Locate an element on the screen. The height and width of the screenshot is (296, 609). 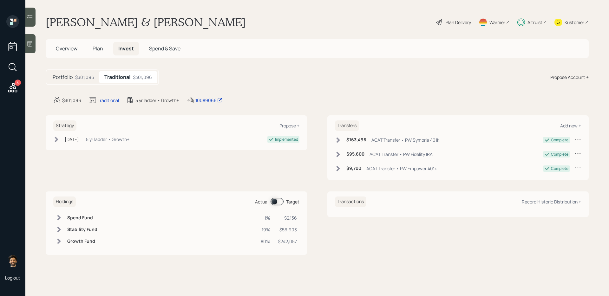
div: Plan Delivery is located at coordinates (458, 22).